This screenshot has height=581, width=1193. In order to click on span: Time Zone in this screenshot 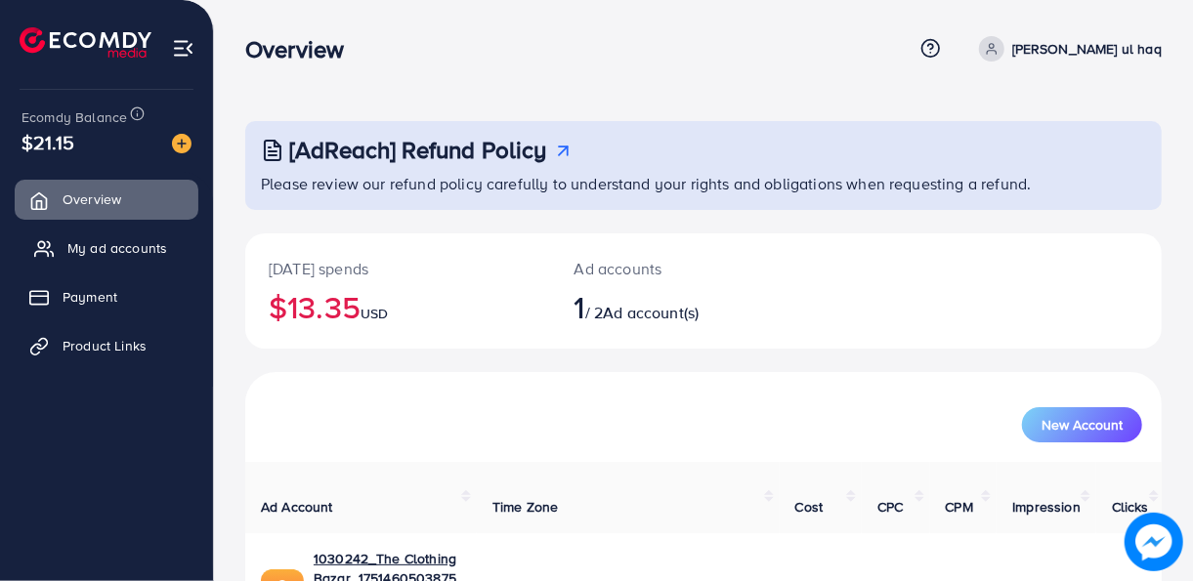, I will do `click(524, 507)`.